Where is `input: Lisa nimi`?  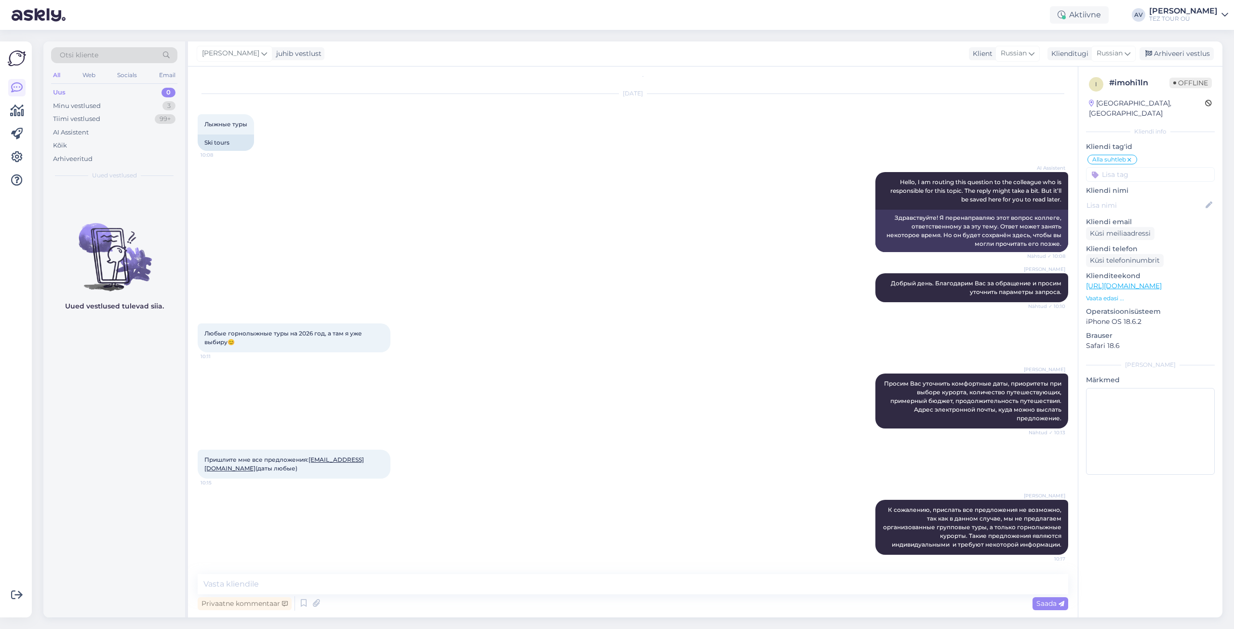
input: Lisa nimi is located at coordinates (1145, 205).